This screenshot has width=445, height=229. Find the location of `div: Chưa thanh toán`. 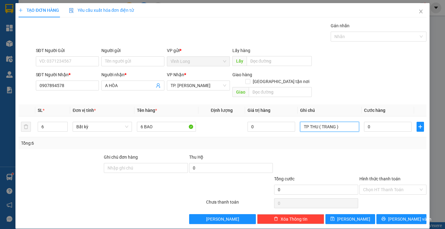

div: Chưa thanh toán is located at coordinates (240, 204).